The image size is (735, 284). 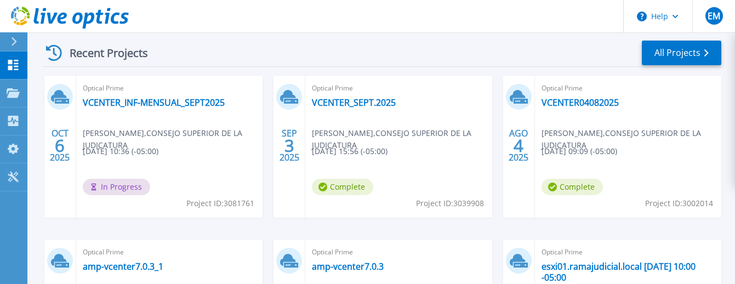 What do you see at coordinates (290, 145) in the screenshot?
I see `div: SEP 2025` at bounding box center [290, 145].